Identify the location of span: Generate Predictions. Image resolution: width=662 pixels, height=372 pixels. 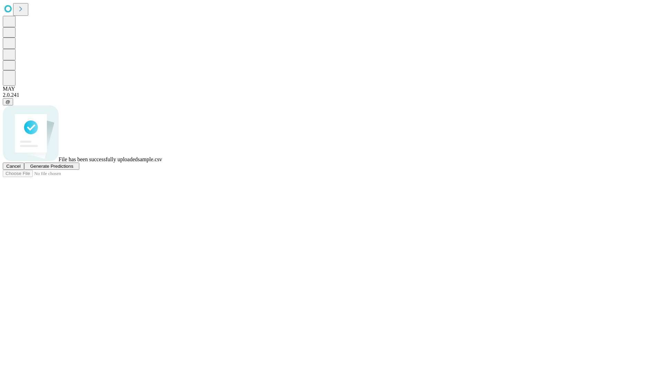
(51, 166).